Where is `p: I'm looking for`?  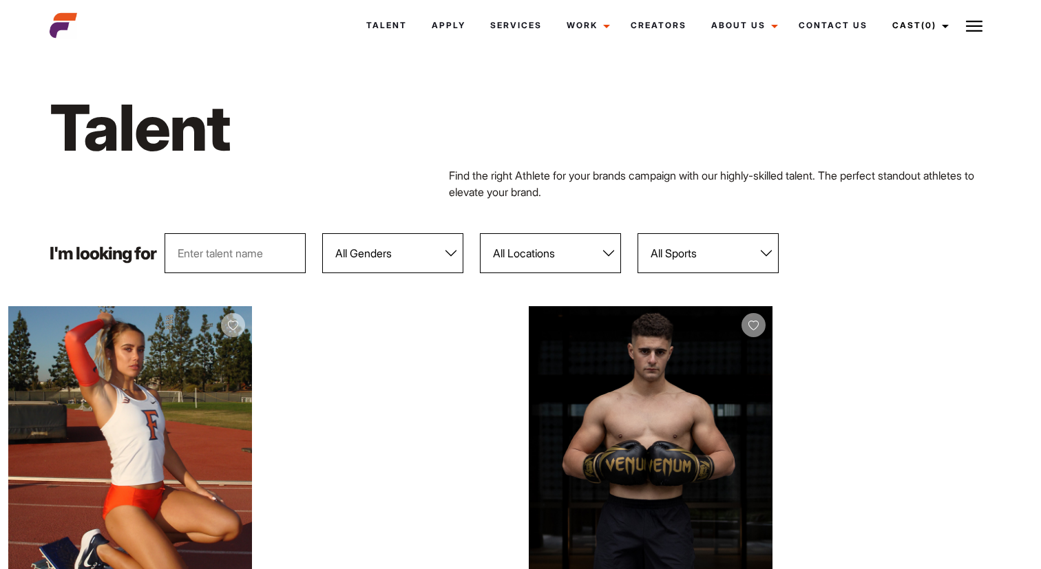 p: I'm looking for is located at coordinates (103, 253).